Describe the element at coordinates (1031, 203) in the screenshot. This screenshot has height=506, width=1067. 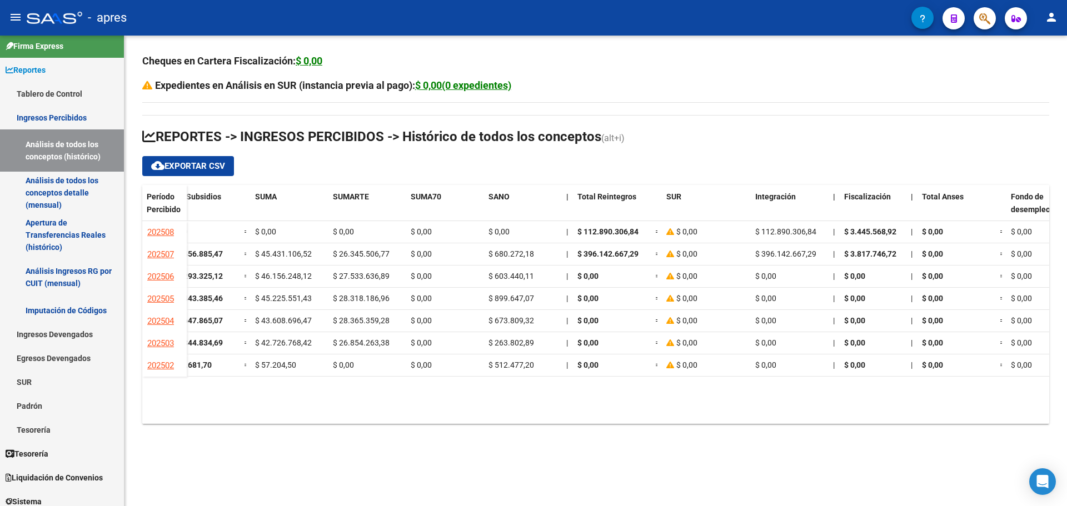
I see `span: Fondo de desempleo` at that location.